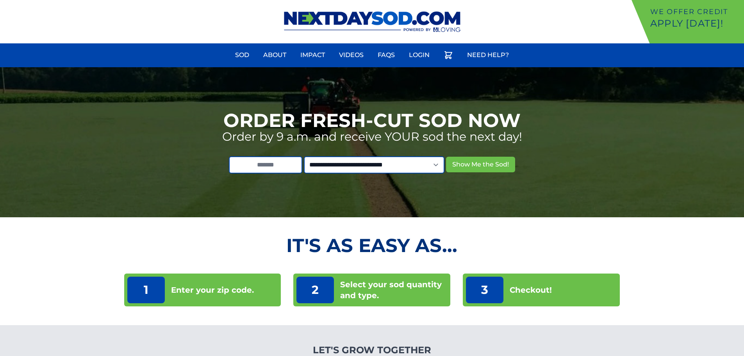 This screenshot has height=356, width=744. I want to click on p: 3, so click(485, 290).